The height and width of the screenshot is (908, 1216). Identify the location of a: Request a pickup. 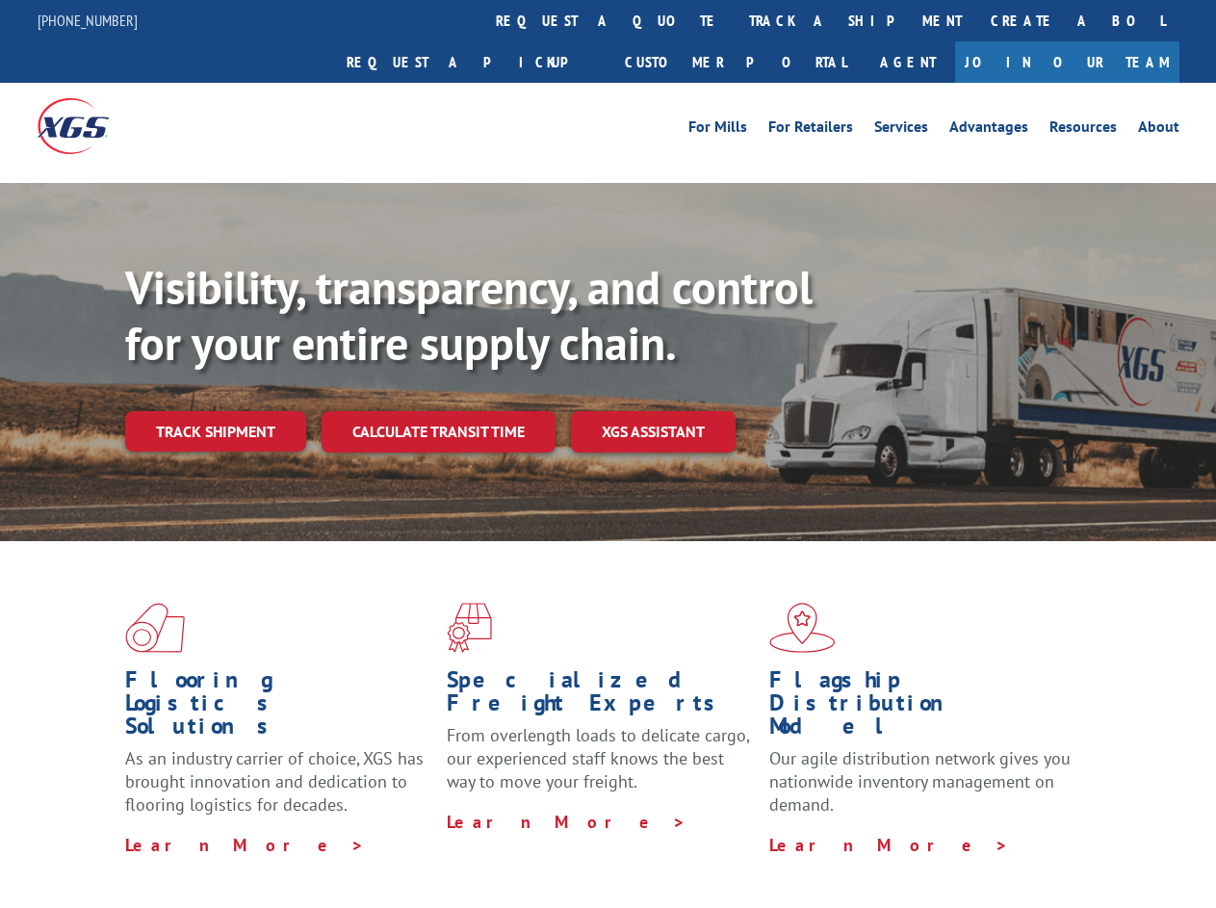
(471, 62).